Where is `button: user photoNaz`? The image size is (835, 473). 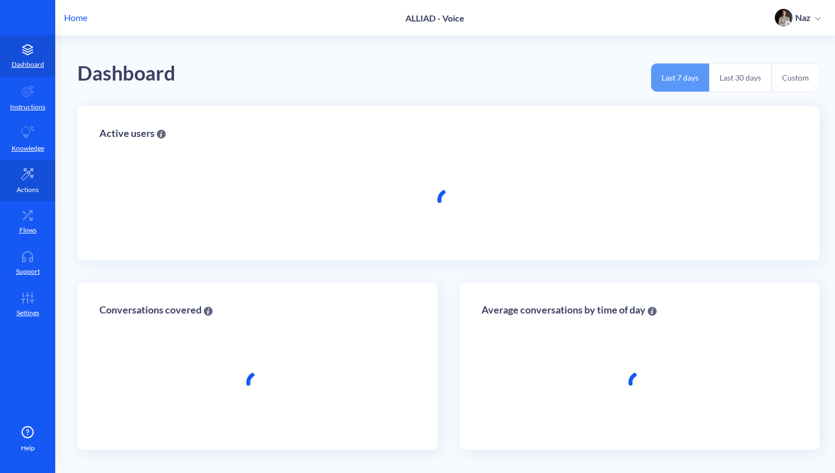 button: user photoNaz is located at coordinates (797, 18).